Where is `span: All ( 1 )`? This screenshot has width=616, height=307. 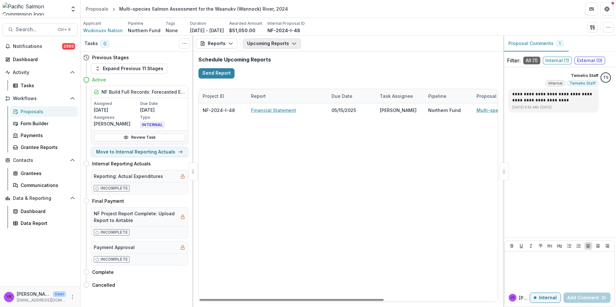 span: All ( 1 ) is located at coordinates (532, 61).